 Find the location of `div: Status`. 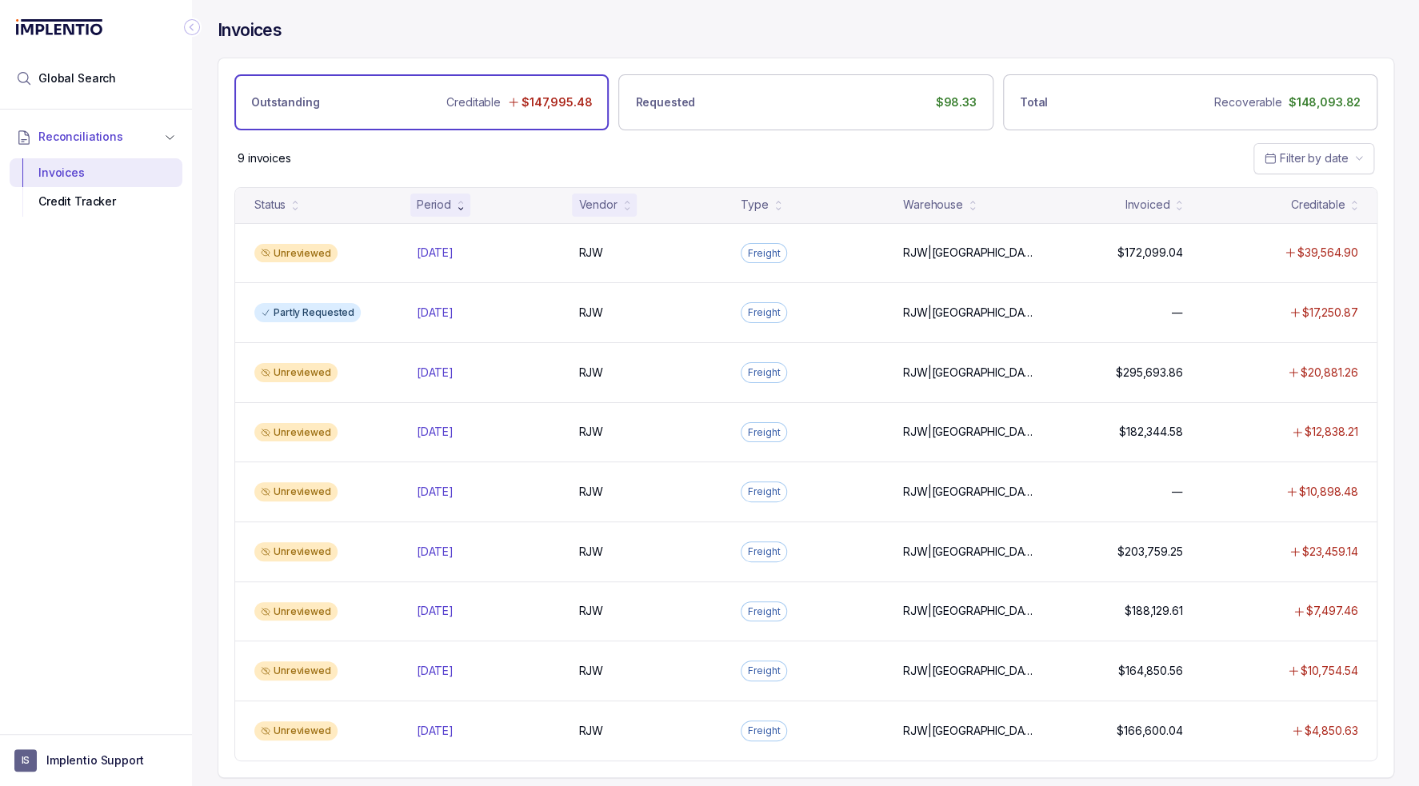

div: Status is located at coordinates (270, 205).